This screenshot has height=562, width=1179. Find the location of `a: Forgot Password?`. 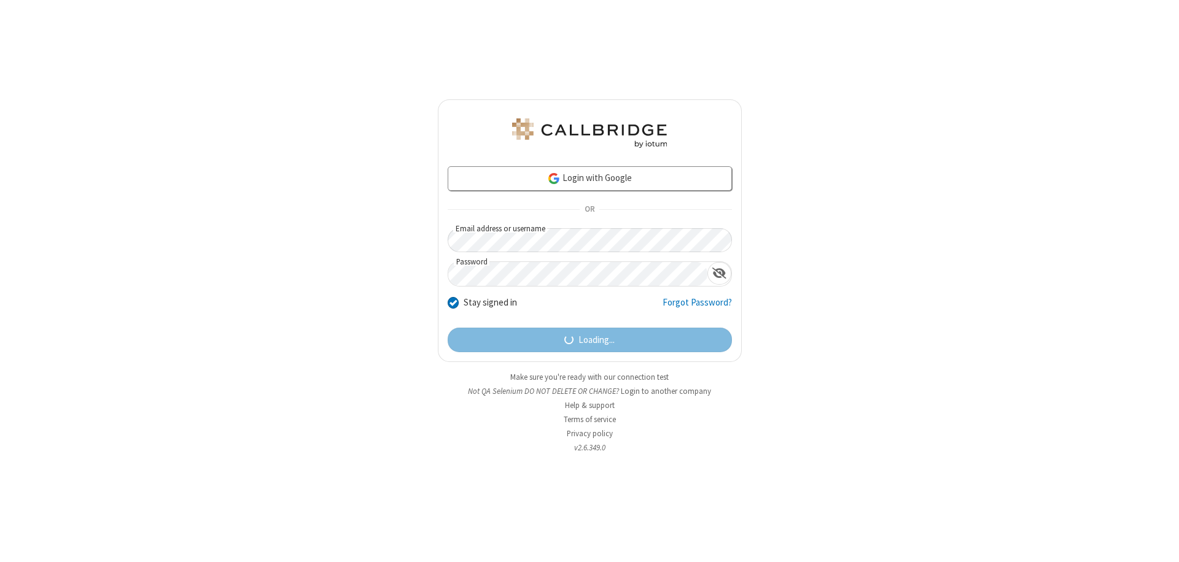

a: Forgot Password? is located at coordinates (697, 308).